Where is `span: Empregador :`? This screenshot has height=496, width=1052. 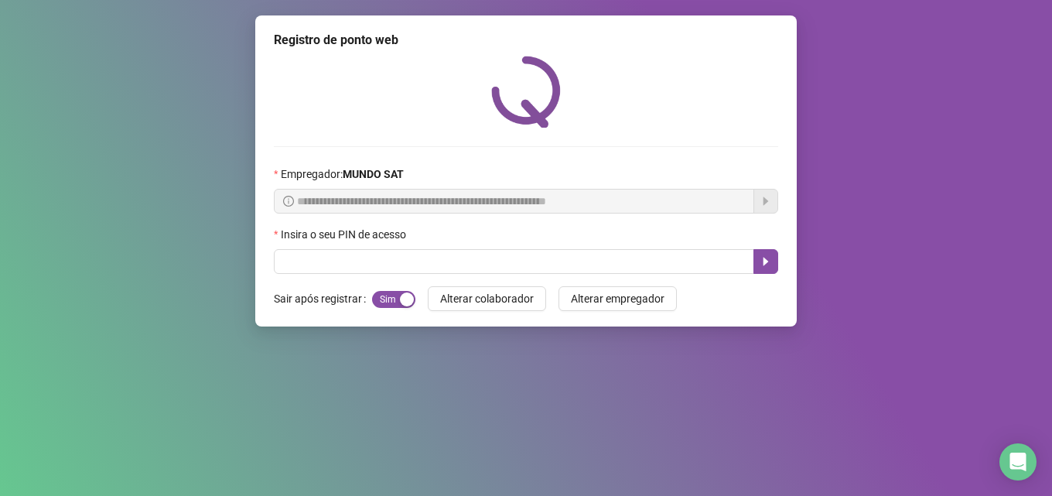 span: Empregador : is located at coordinates (342, 174).